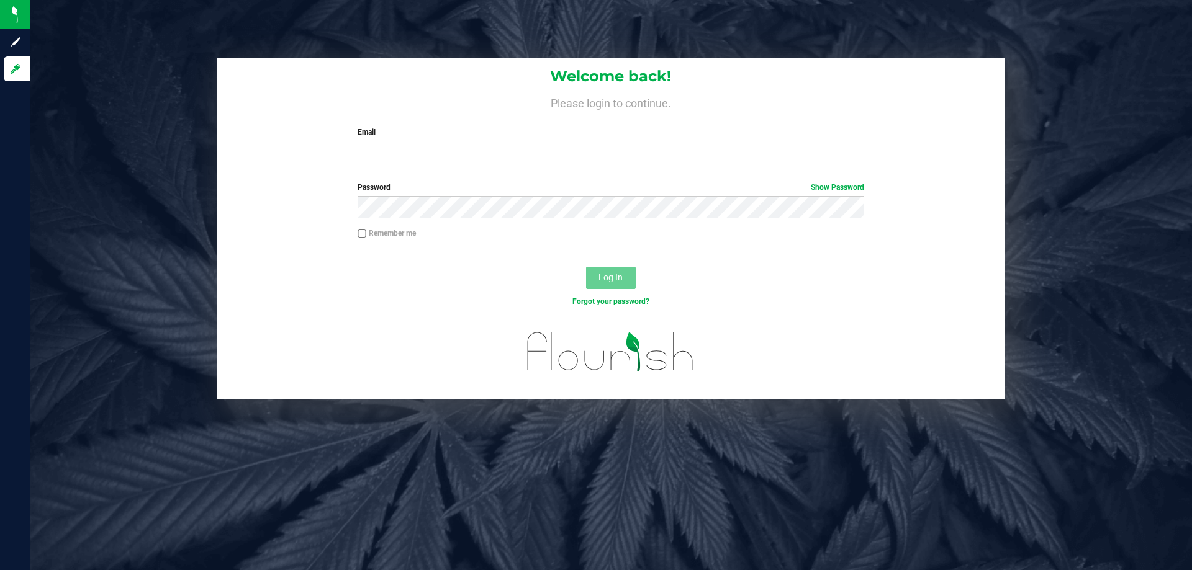 The width and height of the screenshot is (1192, 570). I want to click on h1: Welcome back!, so click(611, 76).